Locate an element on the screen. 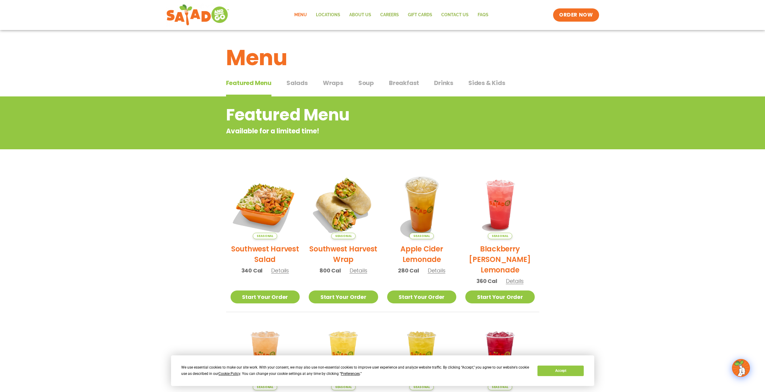 Image resolution: width=765 pixels, height=392 pixels. a: Contact Us is located at coordinates (455, 15).